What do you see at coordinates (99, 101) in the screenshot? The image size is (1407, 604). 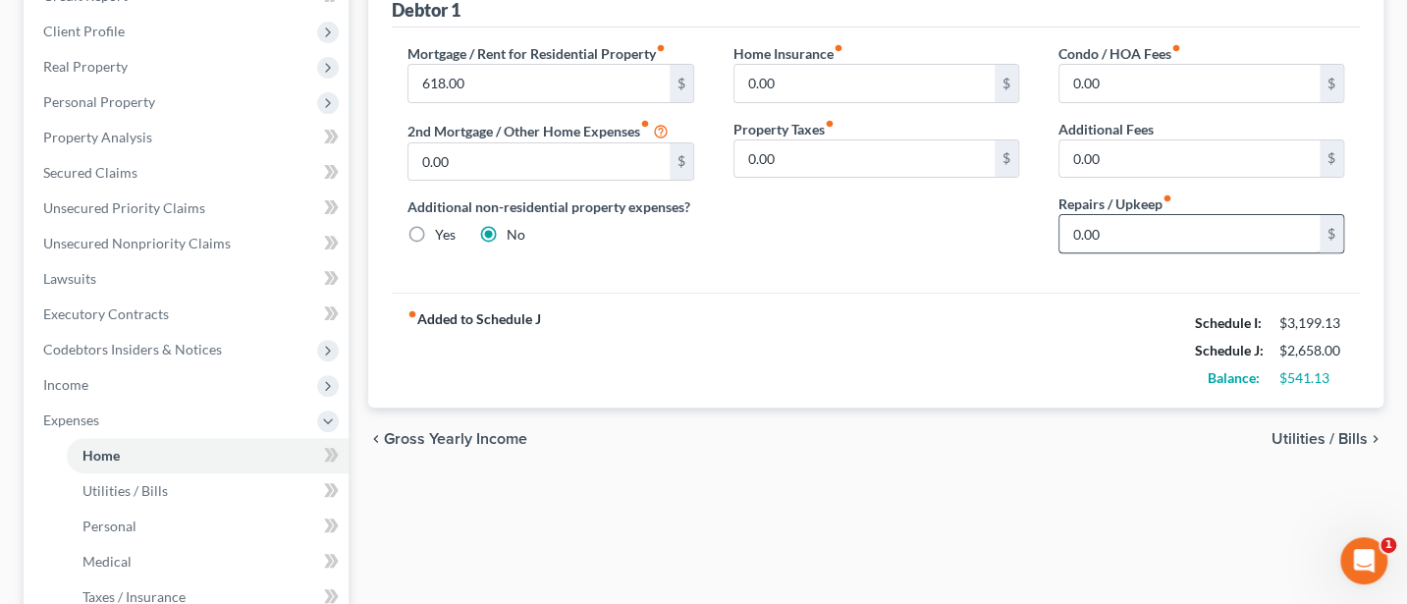 I see `span: Personal Property` at bounding box center [99, 101].